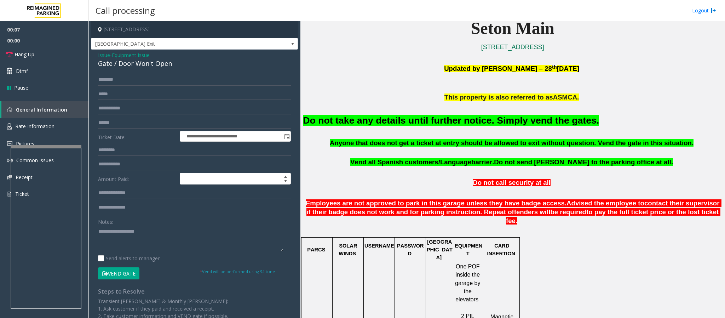 The width and height of the screenshot is (725, 318). I want to click on font: Do not take any details until further notice. Simply vend the gates., so click(451, 120).